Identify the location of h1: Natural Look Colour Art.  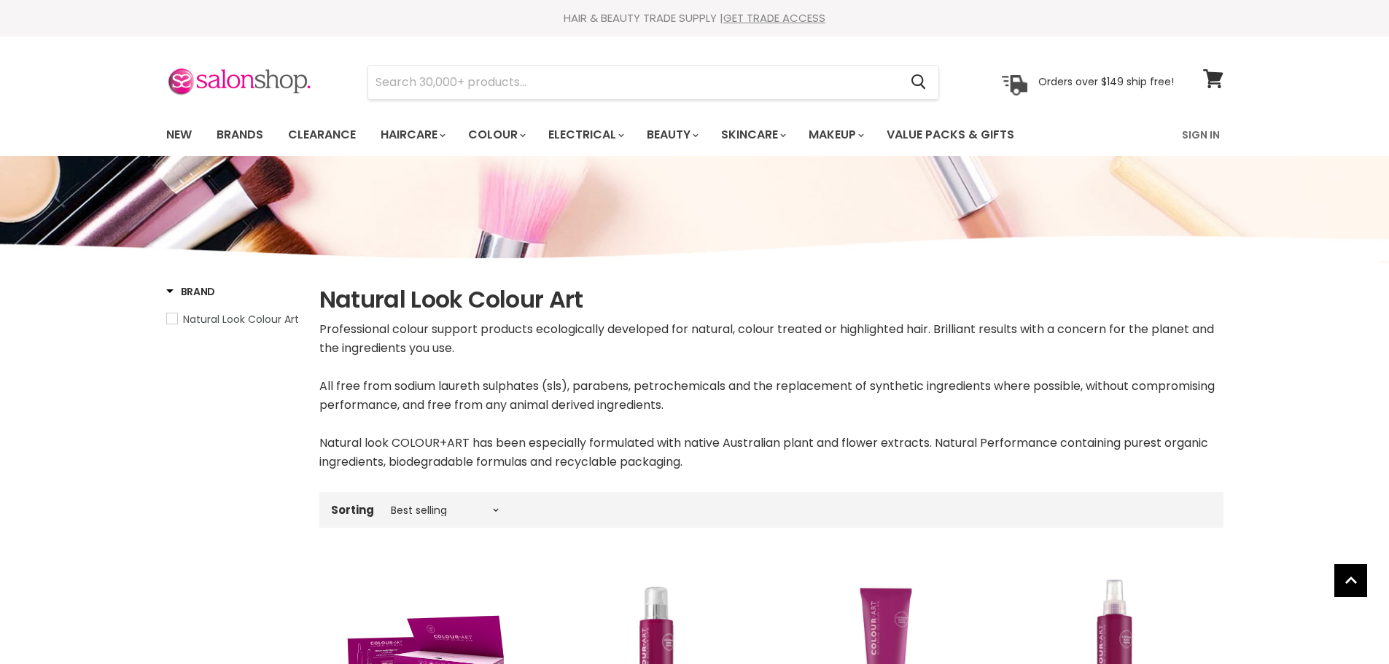
(771, 300).